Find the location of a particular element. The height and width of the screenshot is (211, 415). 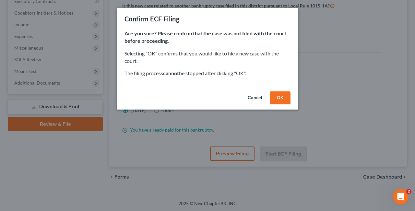

button: Cancel is located at coordinates (255, 98).